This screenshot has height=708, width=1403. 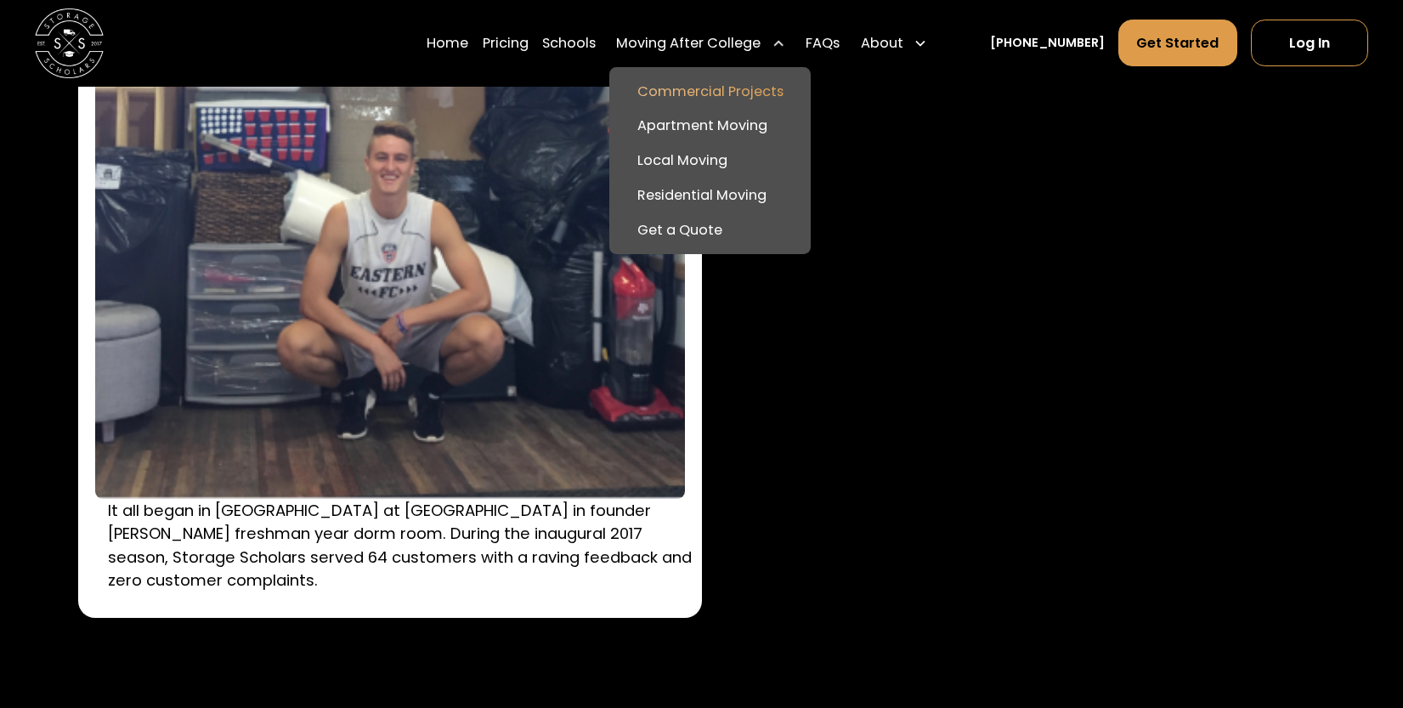 What do you see at coordinates (389, 277) in the screenshot?
I see `img: Sam Chason at Wake Forest` at bounding box center [389, 277].